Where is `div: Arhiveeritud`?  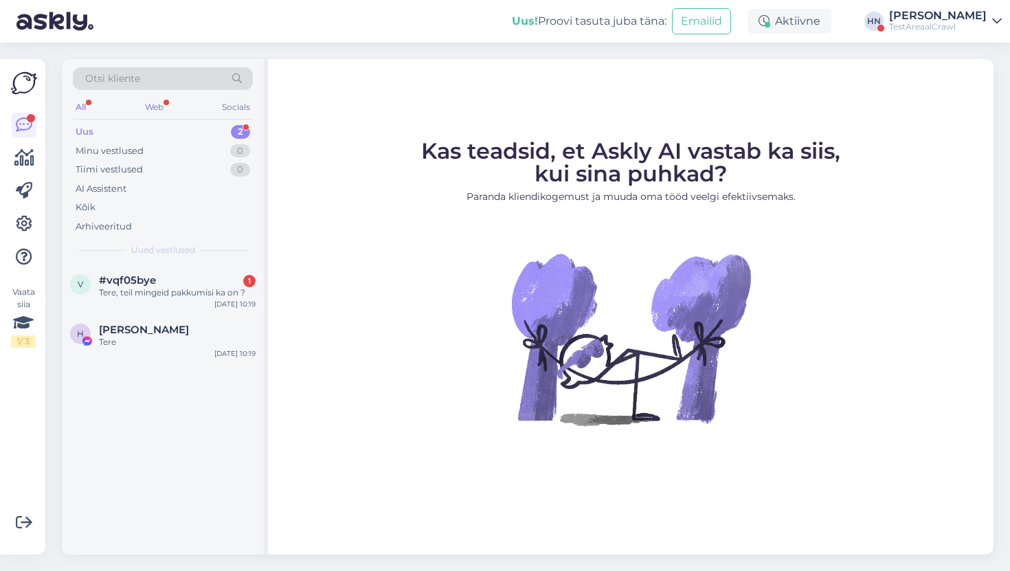 div: Arhiveeritud is located at coordinates (104, 227).